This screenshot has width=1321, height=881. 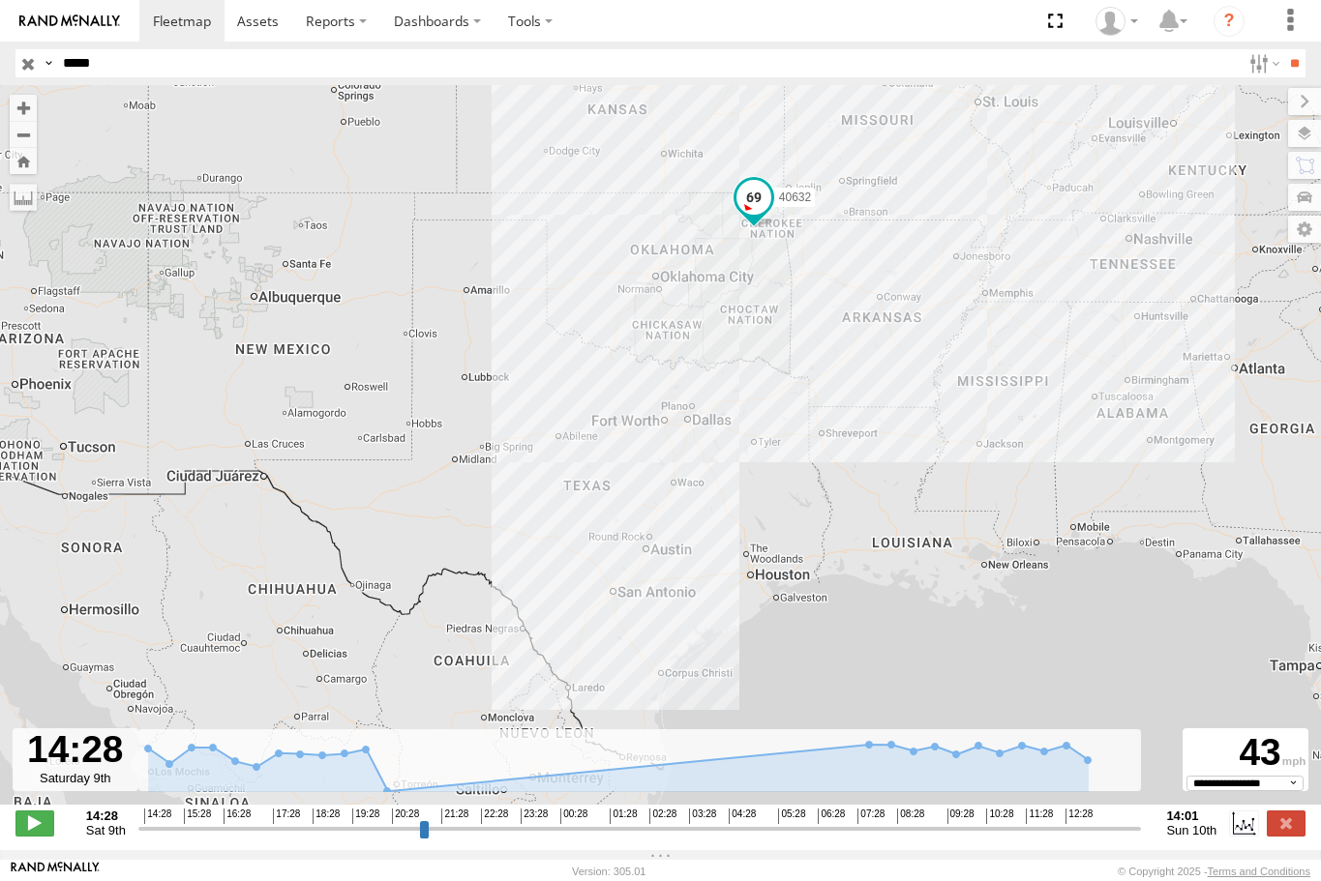 What do you see at coordinates (793, 196) in the screenshot?
I see `span: 40632` at bounding box center [793, 196].